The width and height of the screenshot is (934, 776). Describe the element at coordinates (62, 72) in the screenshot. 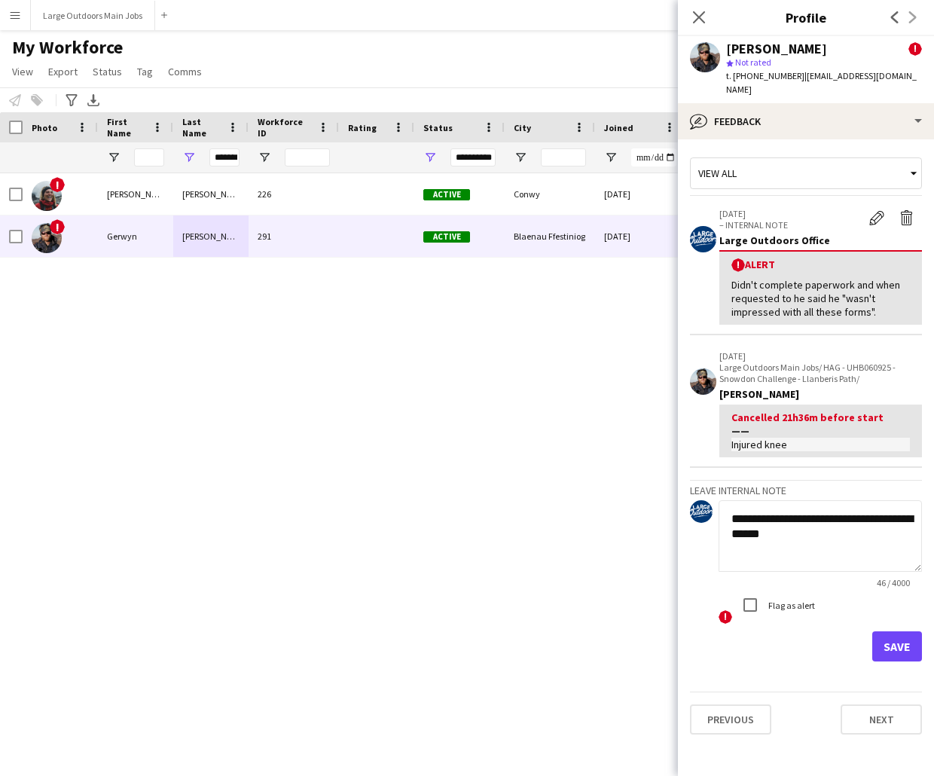

I see `span: Export` at that location.